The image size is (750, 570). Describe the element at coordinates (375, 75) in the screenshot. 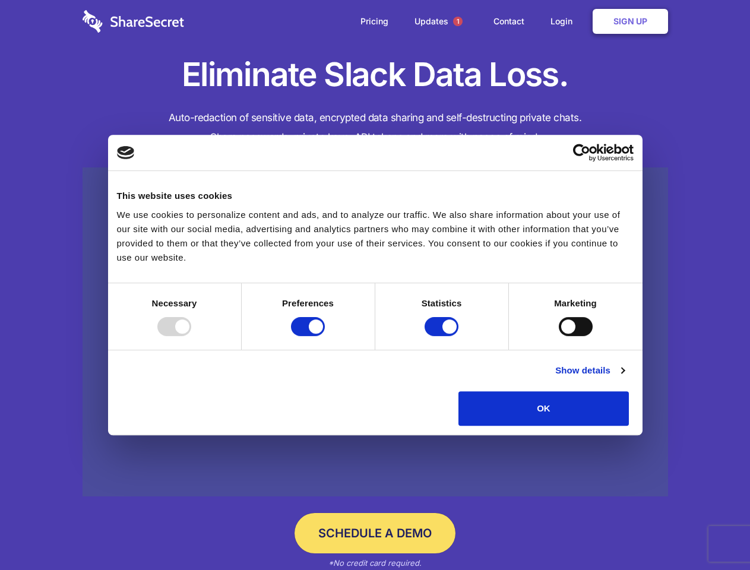

I see `h1: Eliminate Slack Data Loss.` at that location.